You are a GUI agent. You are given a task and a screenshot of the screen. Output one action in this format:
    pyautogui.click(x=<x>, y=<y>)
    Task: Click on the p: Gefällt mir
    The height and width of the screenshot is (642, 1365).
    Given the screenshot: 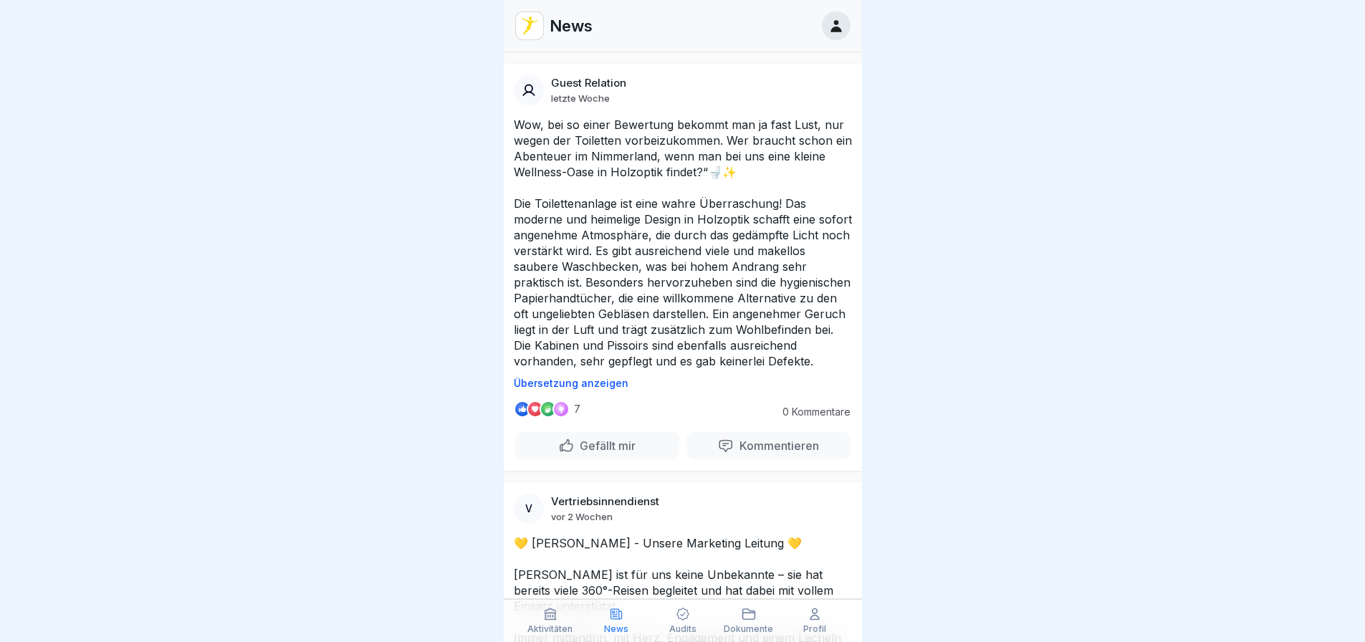 What is the action you would take?
    pyautogui.click(x=605, y=446)
    